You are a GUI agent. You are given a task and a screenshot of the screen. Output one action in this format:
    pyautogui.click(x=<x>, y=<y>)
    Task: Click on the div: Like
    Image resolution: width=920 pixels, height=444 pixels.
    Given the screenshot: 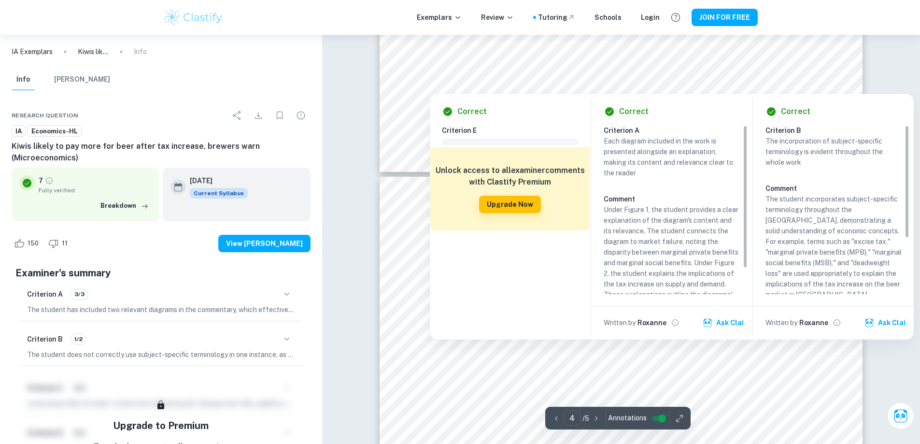 What is the action you would take?
    pyautogui.click(x=28, y=243)
    